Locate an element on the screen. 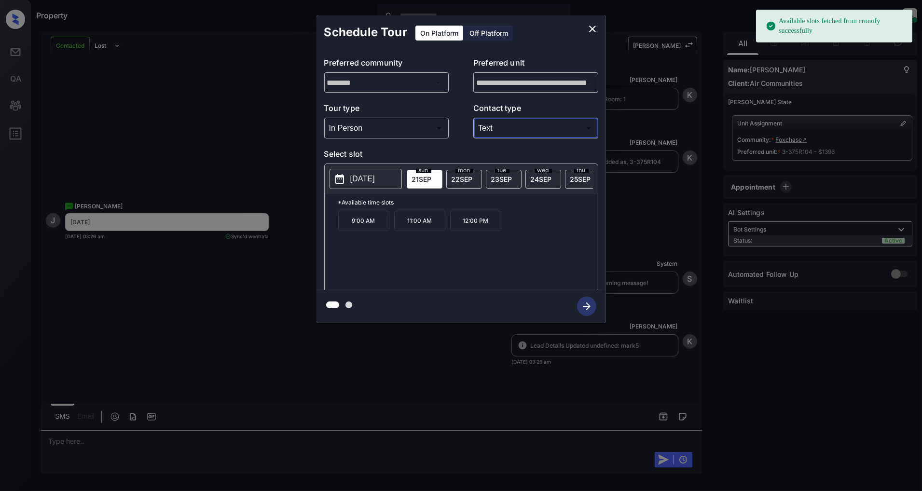 The width and height of the screenshot is (922, 491). p: 9:00 AM is located at coordinates (364, 221).